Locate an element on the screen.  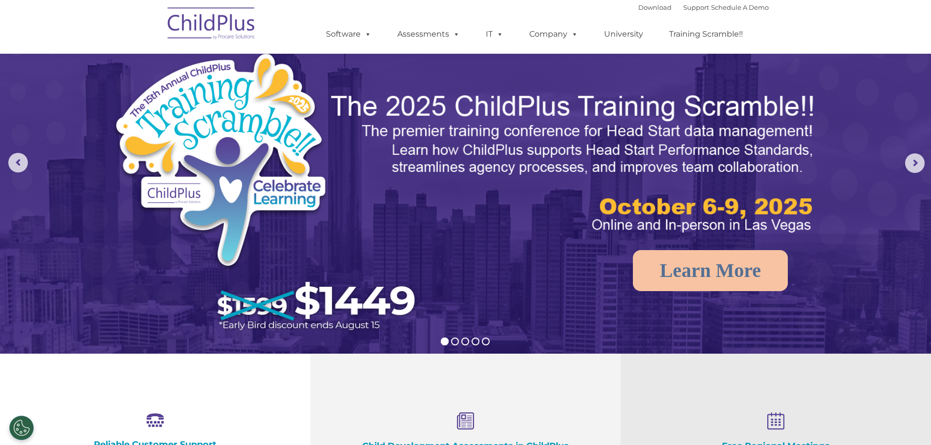
a: Assessments is located at coordinates (429, 34).